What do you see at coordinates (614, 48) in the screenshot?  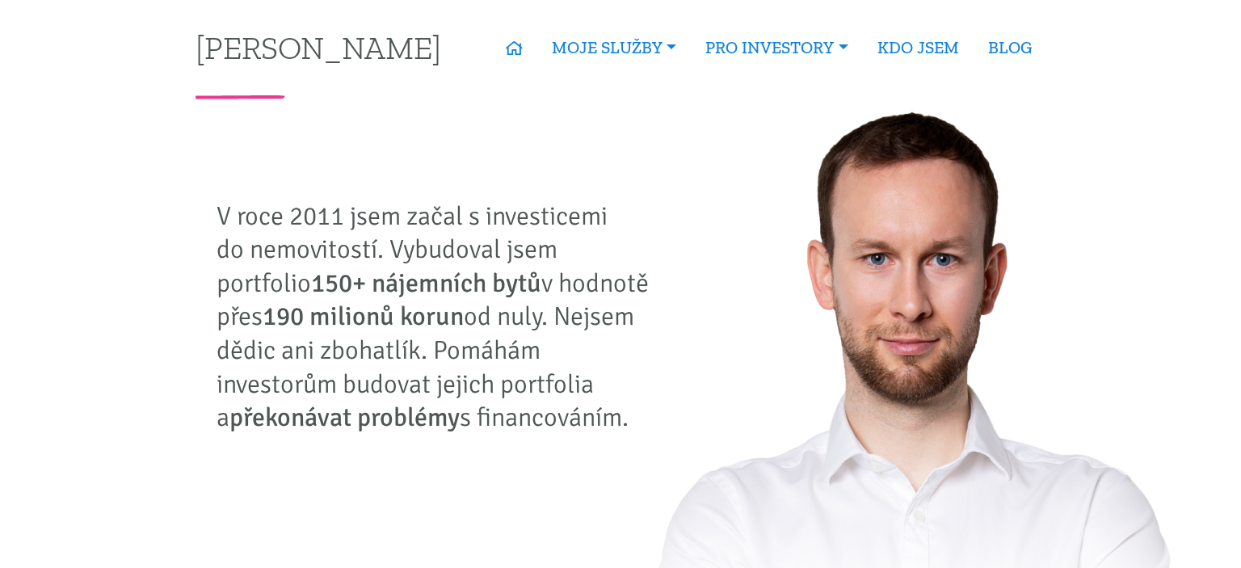 I see `a: MOJE SLUŽBY` at bounding box center [614, 48].